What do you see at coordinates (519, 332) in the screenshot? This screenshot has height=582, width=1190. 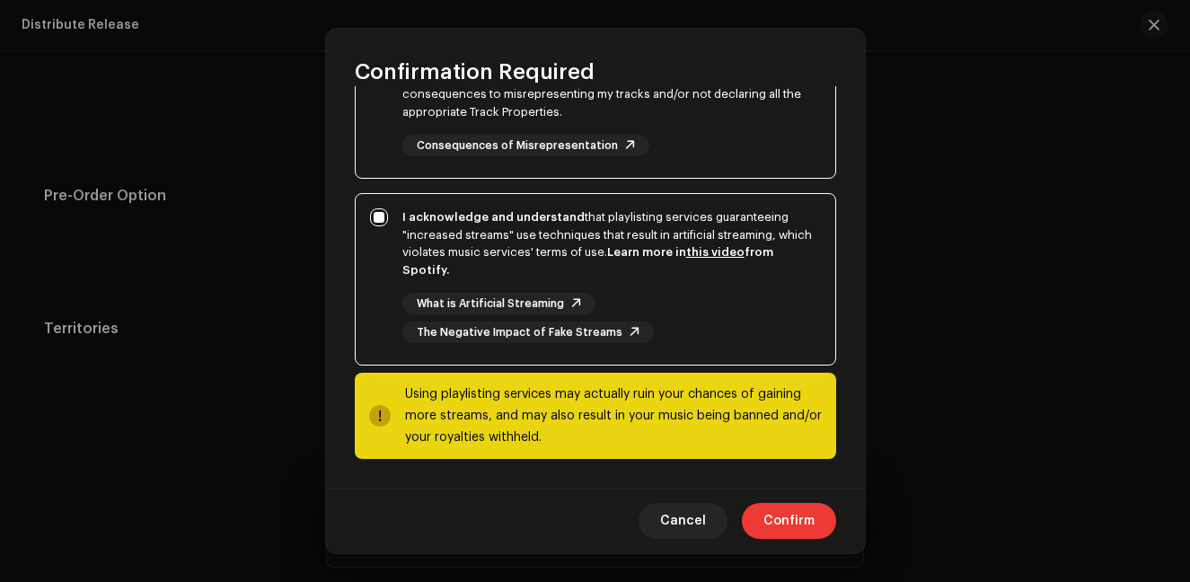 I see `span: The Negative Impact of Fake Streams` at bounding box center [519, 332].